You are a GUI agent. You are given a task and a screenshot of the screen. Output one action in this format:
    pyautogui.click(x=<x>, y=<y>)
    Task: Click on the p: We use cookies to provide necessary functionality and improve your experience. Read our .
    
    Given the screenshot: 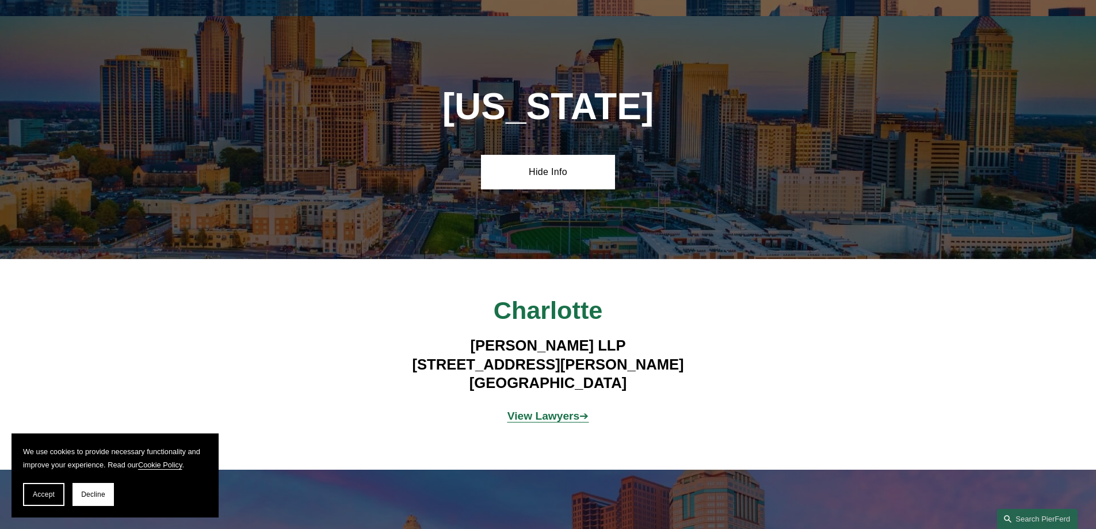 What is the action you would take?
    pyautogui.click(x=115, y=458)
    